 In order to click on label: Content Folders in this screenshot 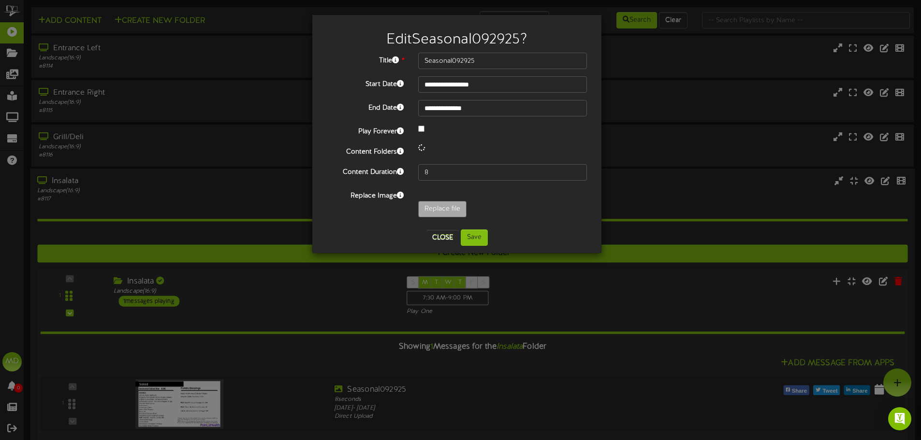, I will do `click(365, 150)`.